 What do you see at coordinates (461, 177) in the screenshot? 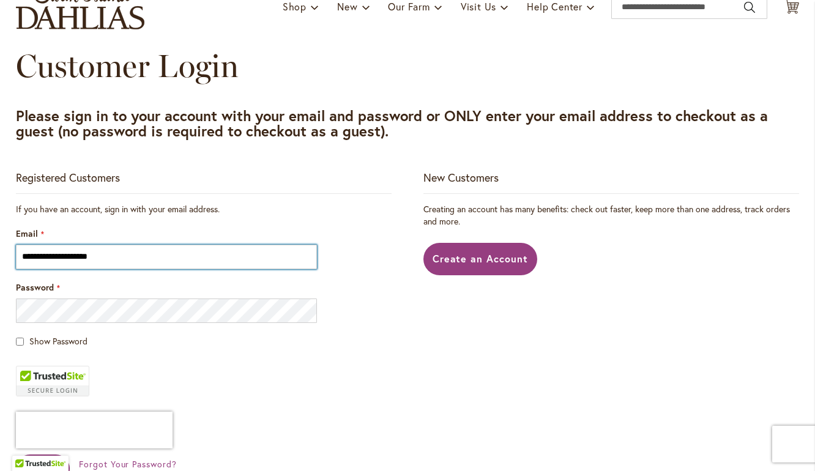
I see `strong: New Customers` at bounding box center [461, 177].